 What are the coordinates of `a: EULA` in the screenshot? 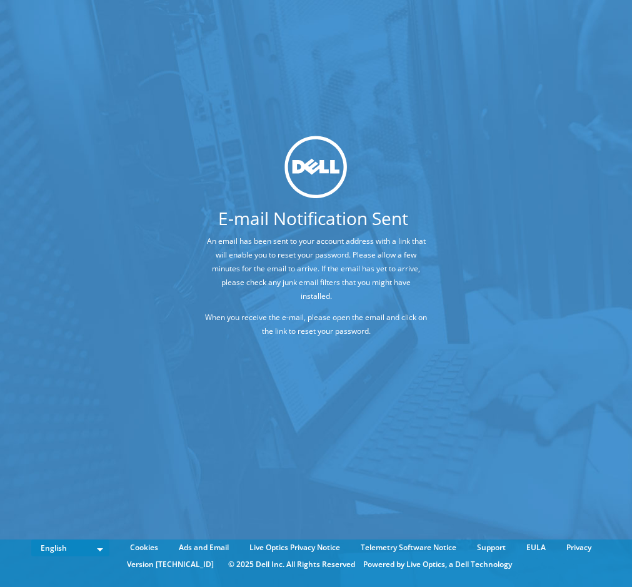 It's located at (536, 547).